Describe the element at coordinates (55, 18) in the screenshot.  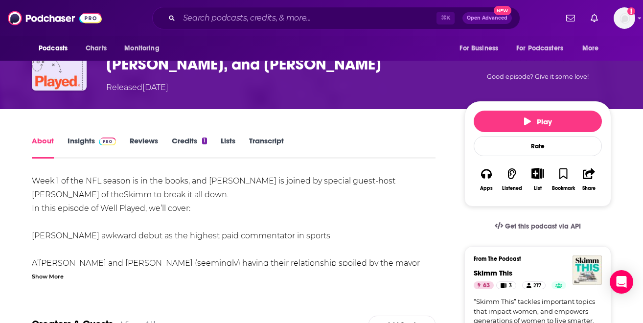
I see `img: Podchaser - Follow, Share and Rate Podcasts` at that location.